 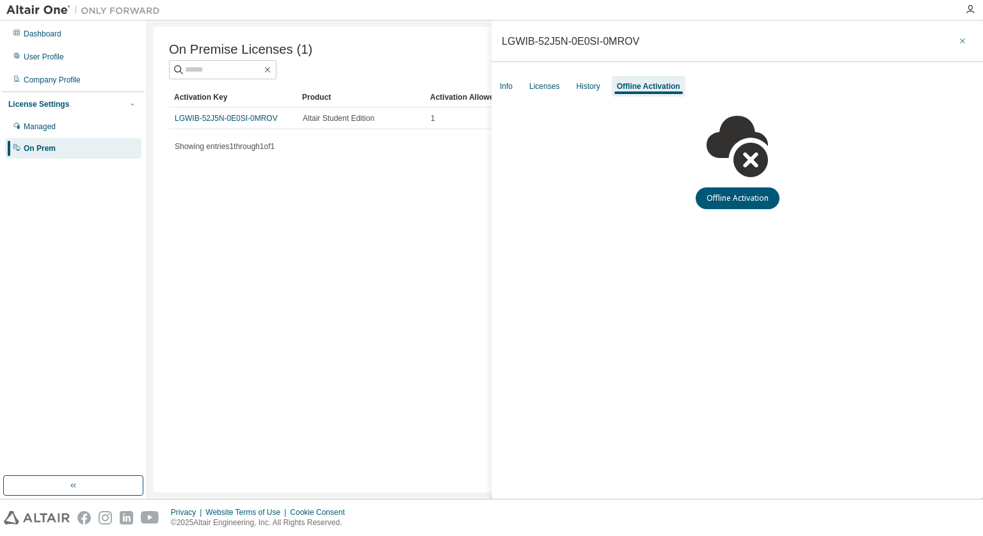 I want to click on span: 1, so click(x=433, y=118).